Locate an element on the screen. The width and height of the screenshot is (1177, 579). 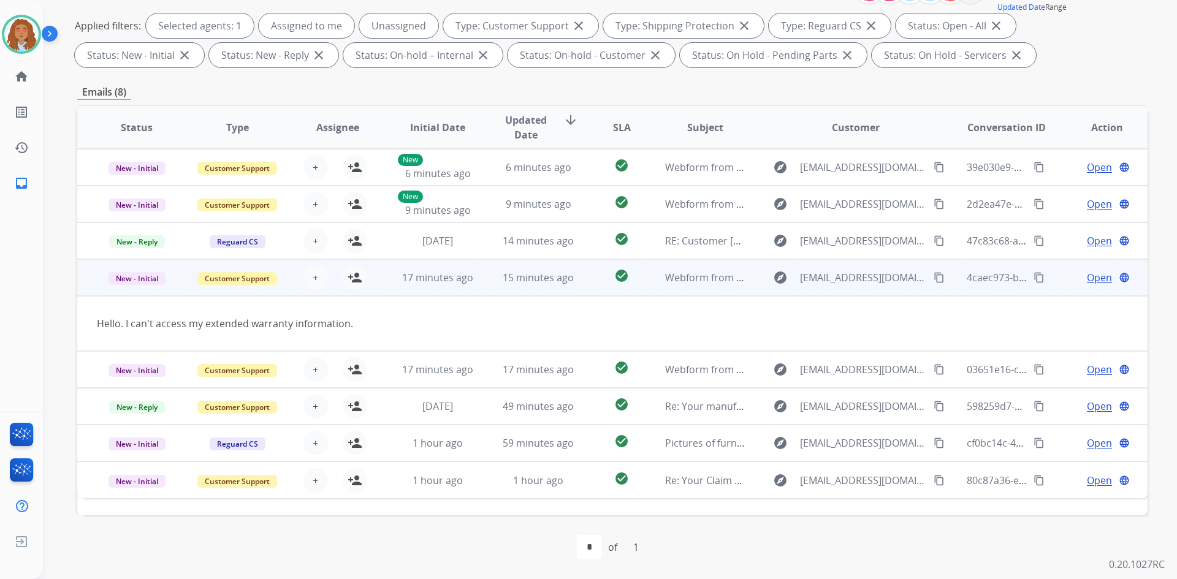
span: Conversation ID is located at coordinates (1007, 128).